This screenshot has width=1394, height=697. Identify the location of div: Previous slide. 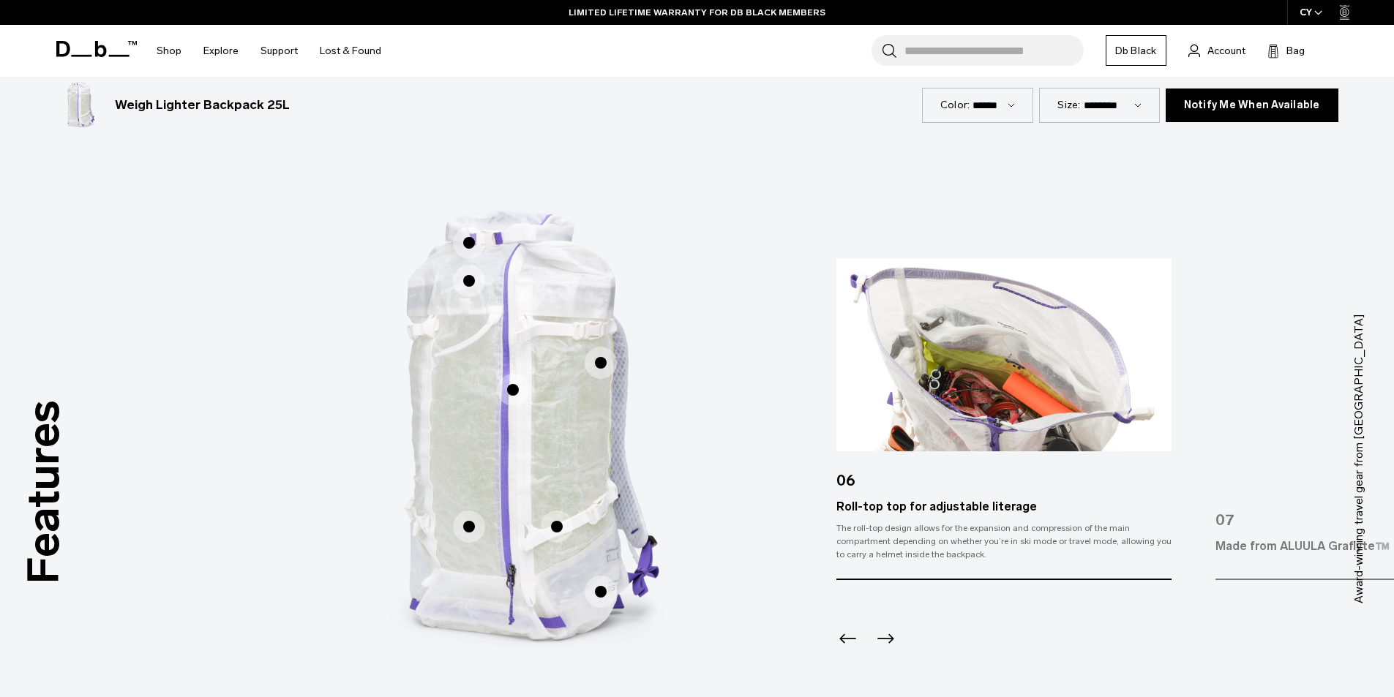
(846, 643).